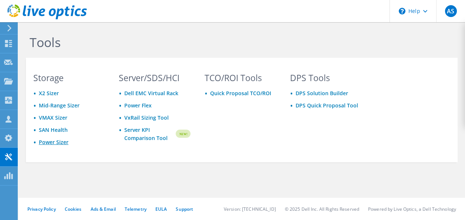 This screenshot has width=465, height=220. What do you see at coordinates (59, 105) in the screenshot?
I see `a: Mid-Range Sizer` at bounding box center [59, 105].